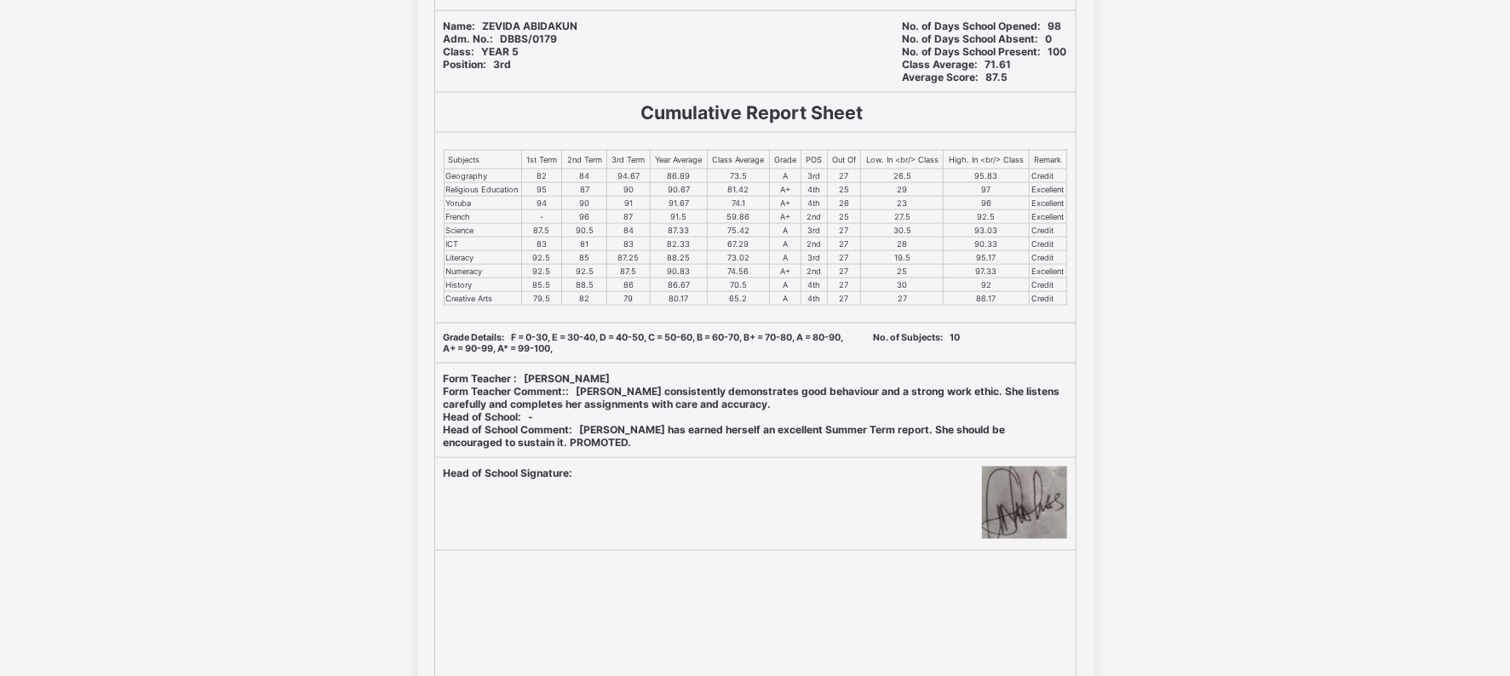 The height and width of the screenshot is (676, 1510). Describe the element at coordinates (584, 160) in the screenshot. I see `th: 2nd Term` at that location.